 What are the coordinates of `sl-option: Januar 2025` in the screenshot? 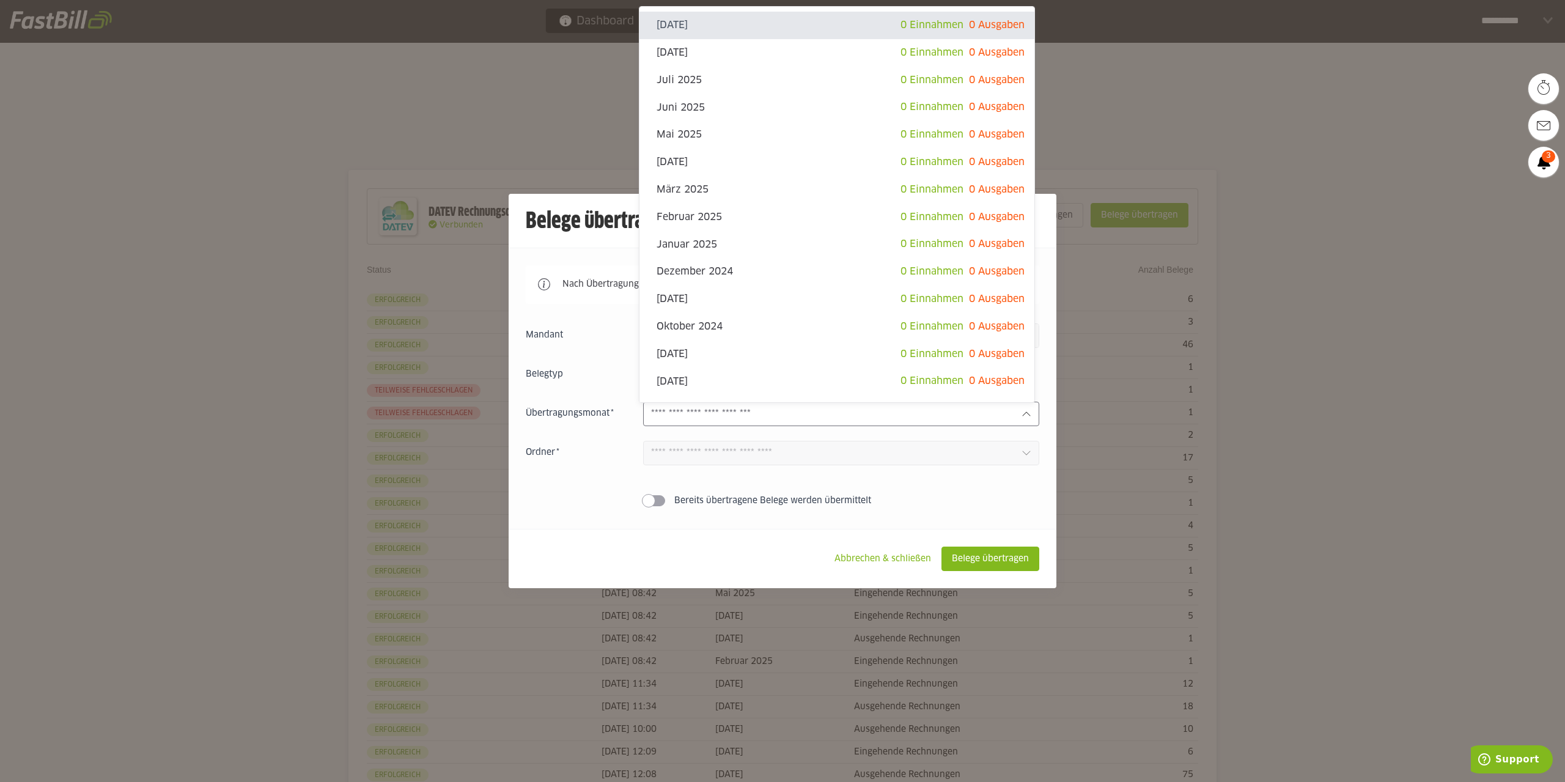 It's located at (837, 244).